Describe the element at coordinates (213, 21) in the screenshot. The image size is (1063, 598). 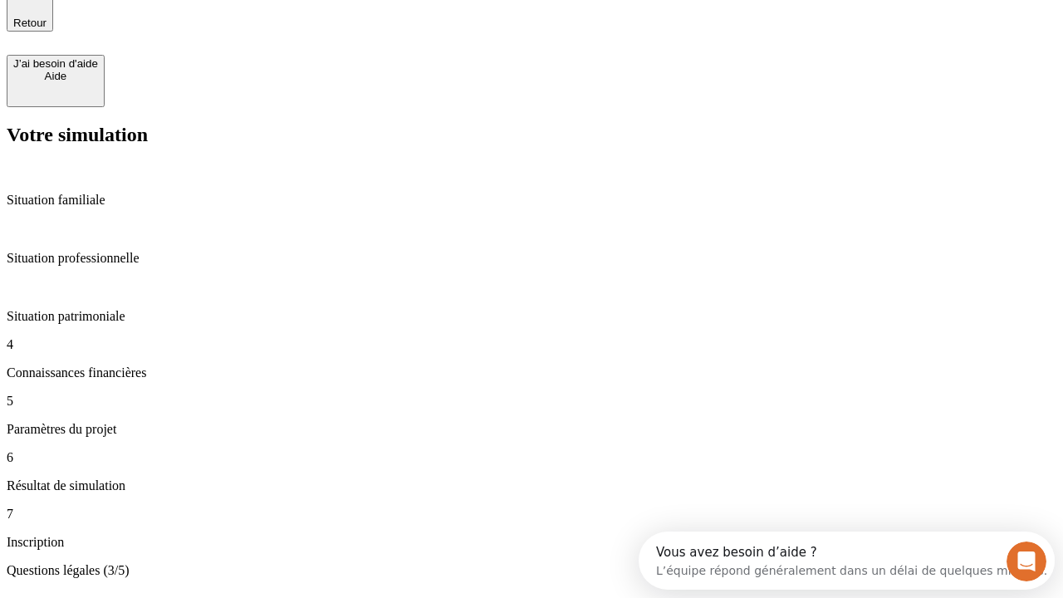
I see `div: Vous avez besoin d’aide ?` at that location.